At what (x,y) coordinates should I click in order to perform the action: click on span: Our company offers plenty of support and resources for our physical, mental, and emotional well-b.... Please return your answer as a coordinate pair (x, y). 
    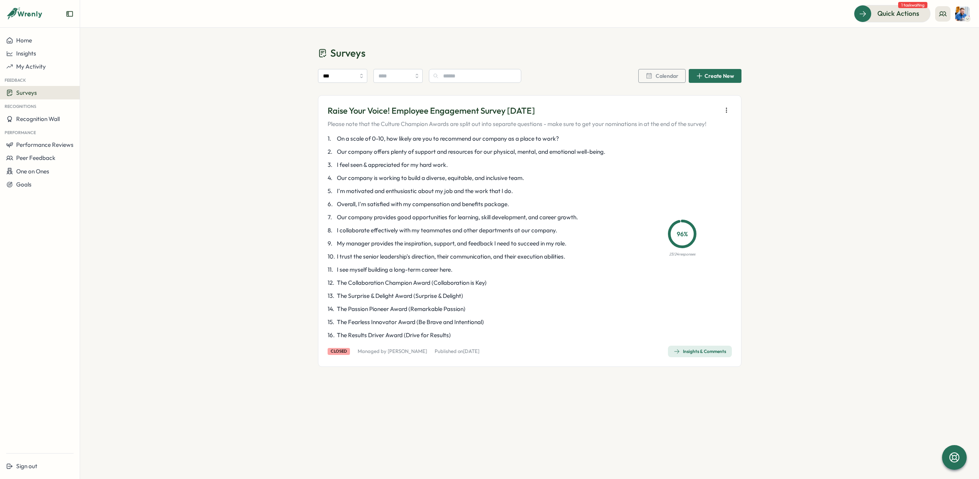
    Looking at the image, I should click on (471, 152).